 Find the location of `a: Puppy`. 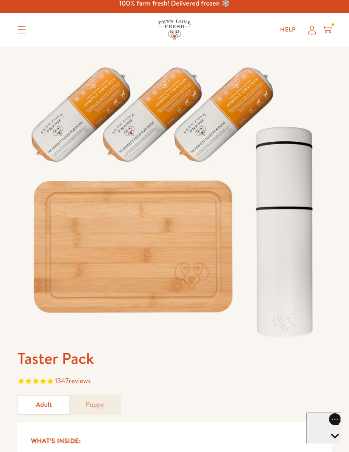

a: Puppy is located at coordinates (95, 405).